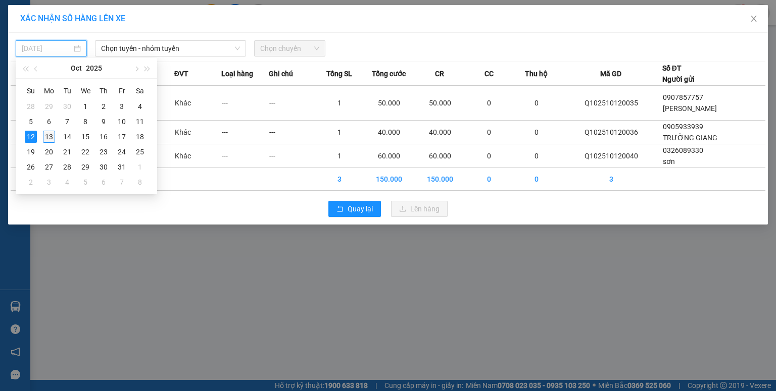 The height and width of the screenshot is (391, 776). What do you see at coordinates (388, 156) in the screenshot?
I see `td: 60.000` at bounding box center [388, 156].